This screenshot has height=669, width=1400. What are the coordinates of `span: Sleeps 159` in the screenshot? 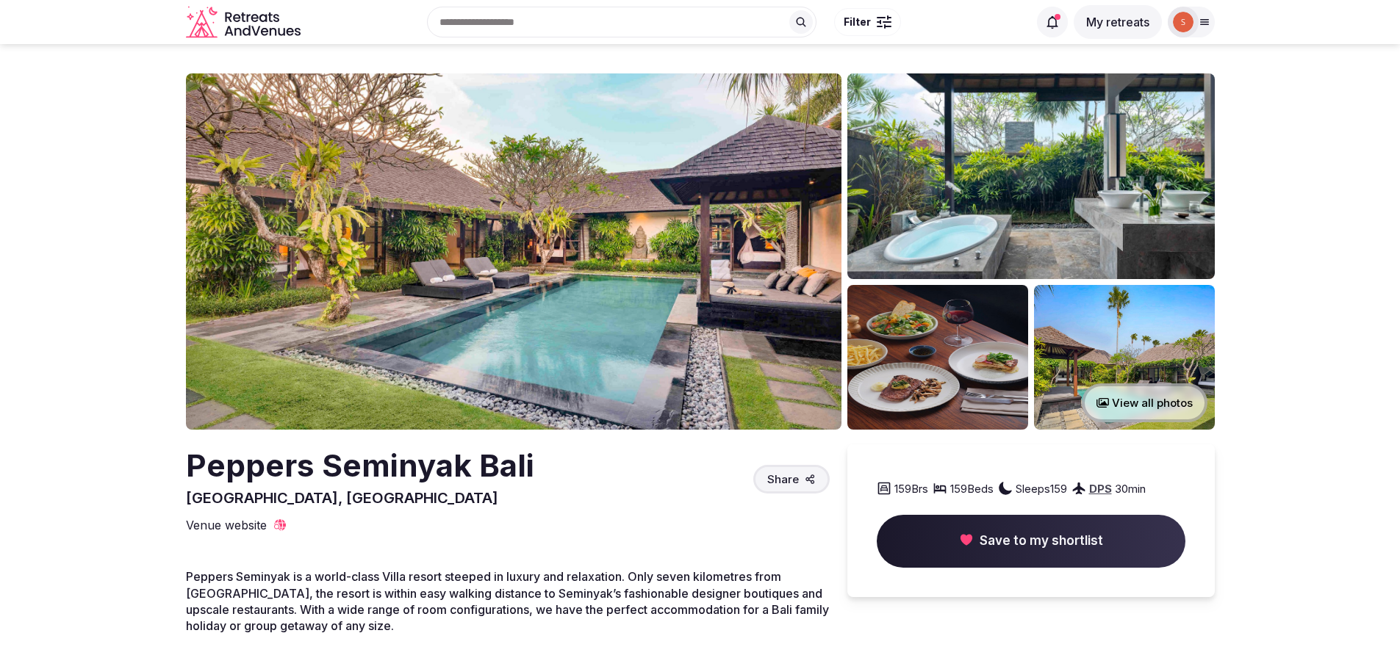 It's located at (1041, 489).